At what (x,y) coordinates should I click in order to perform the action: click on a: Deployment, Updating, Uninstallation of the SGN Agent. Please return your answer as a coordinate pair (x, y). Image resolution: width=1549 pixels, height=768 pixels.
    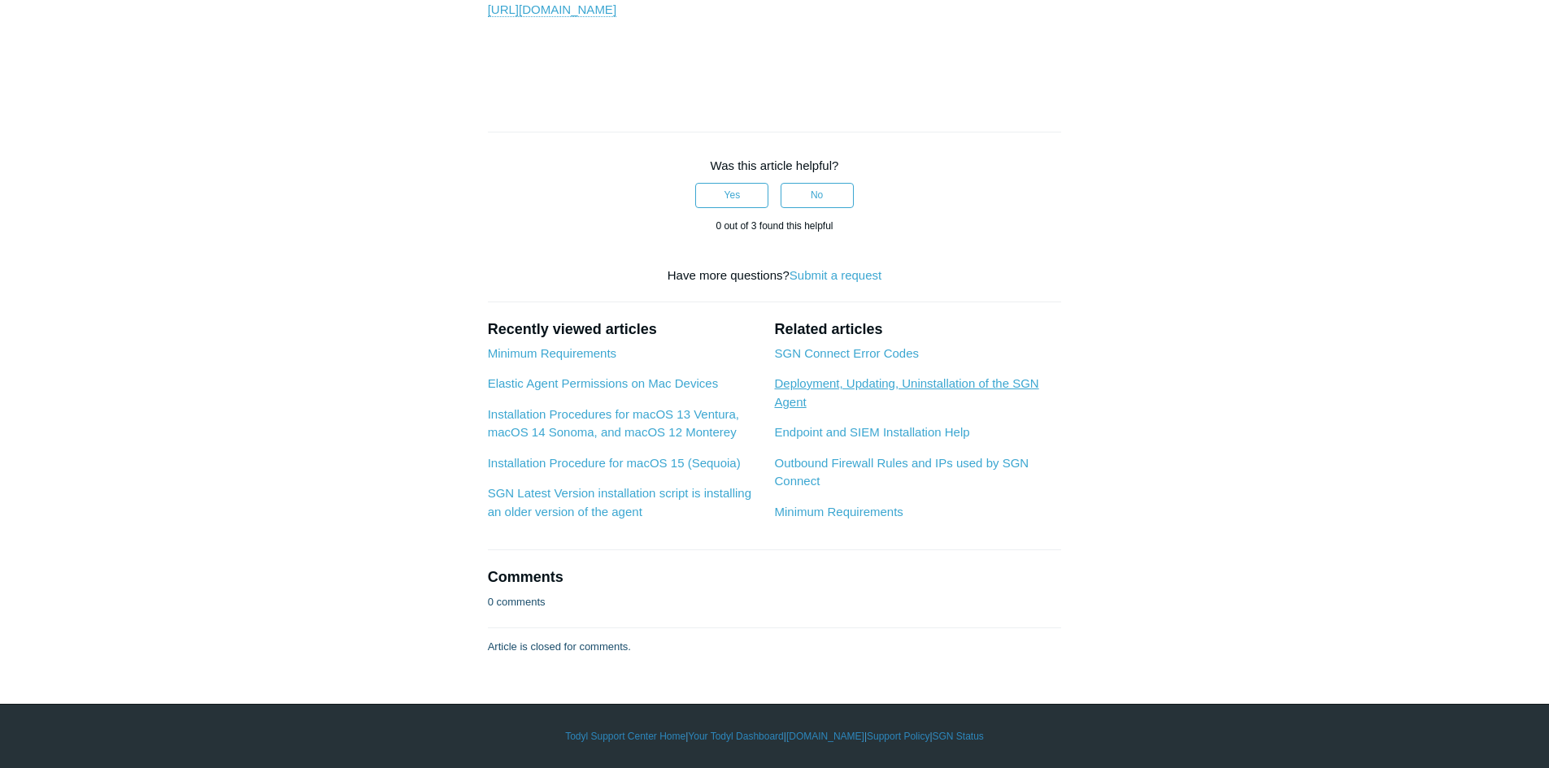
    Looking at the image, I should click on (906, 393).